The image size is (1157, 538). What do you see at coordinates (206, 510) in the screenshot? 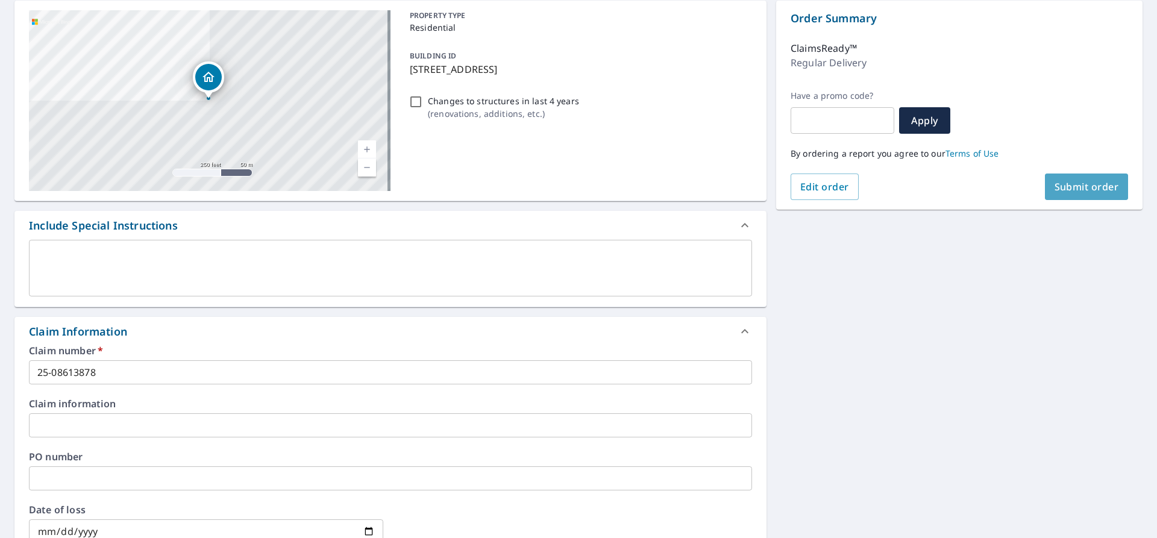
I see `label: Date of loss` at bounding box center [206, 510].